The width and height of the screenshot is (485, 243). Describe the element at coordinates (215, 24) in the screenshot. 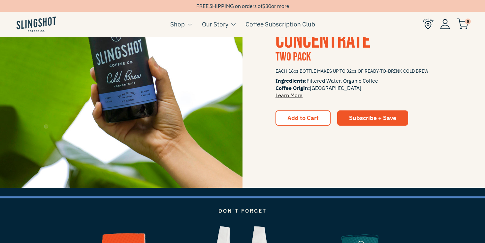

I see `a: Our Story` at that location.